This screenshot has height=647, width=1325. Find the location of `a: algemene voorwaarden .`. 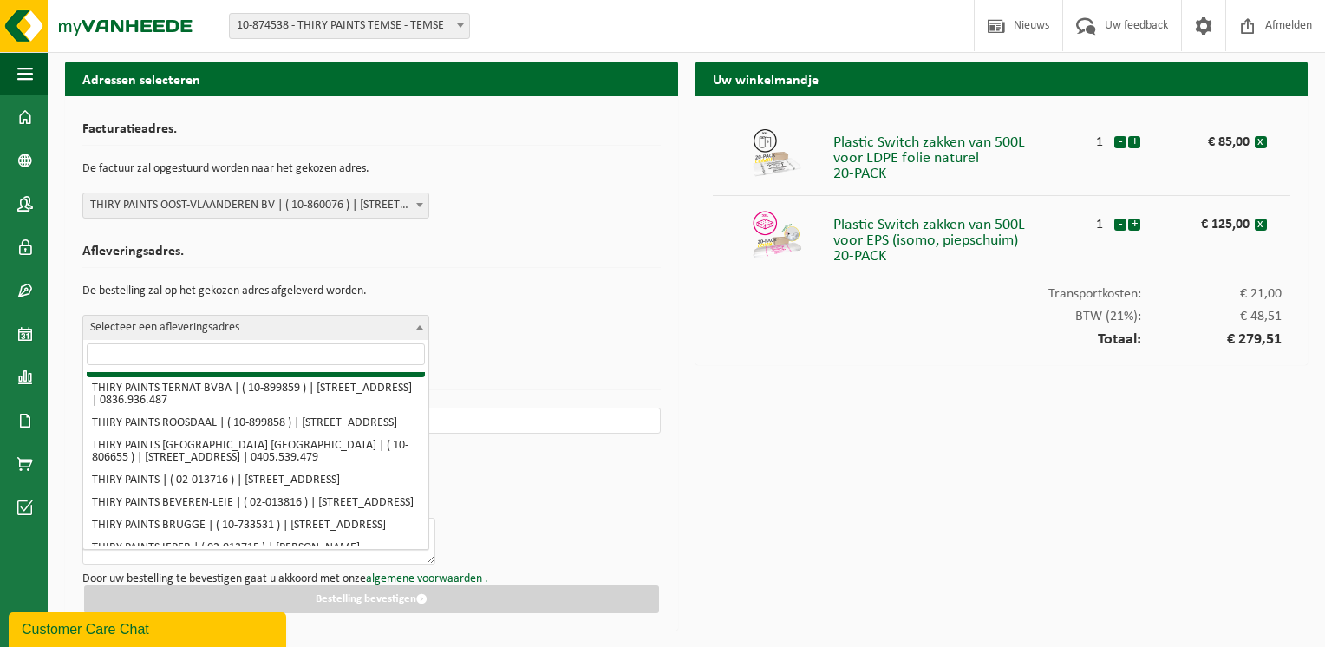

a: algemene voorwaarden . is located at coordinates (426, 578).